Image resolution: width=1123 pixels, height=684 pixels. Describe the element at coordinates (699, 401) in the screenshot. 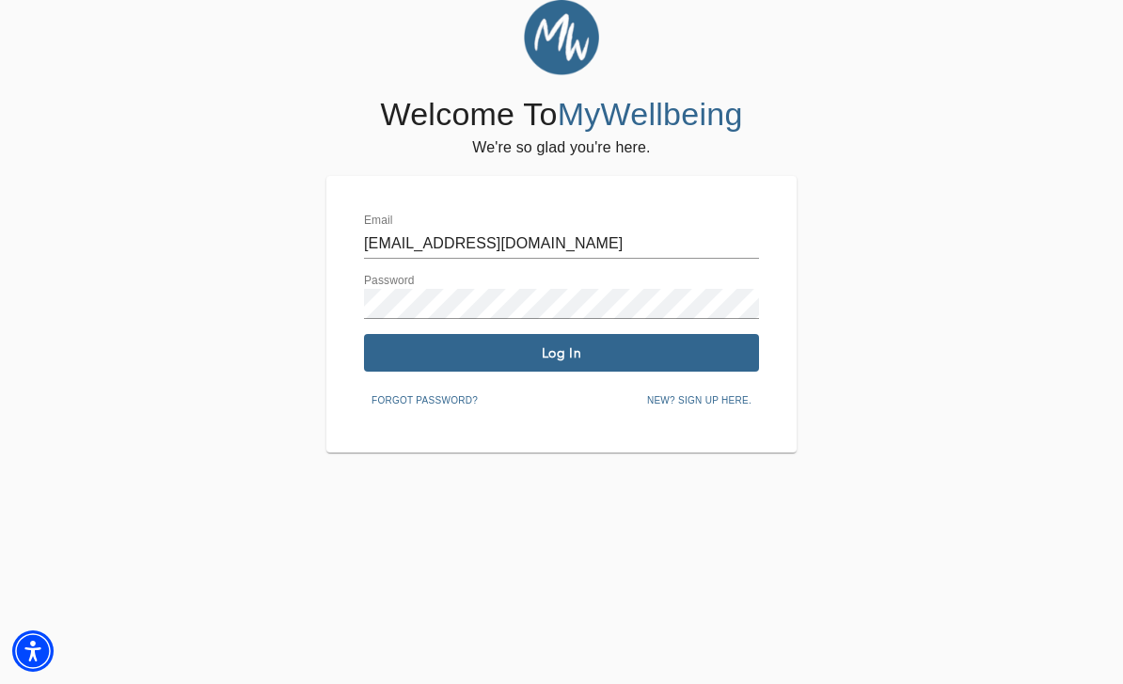

I see `button: New? Sign up here.` at that location.